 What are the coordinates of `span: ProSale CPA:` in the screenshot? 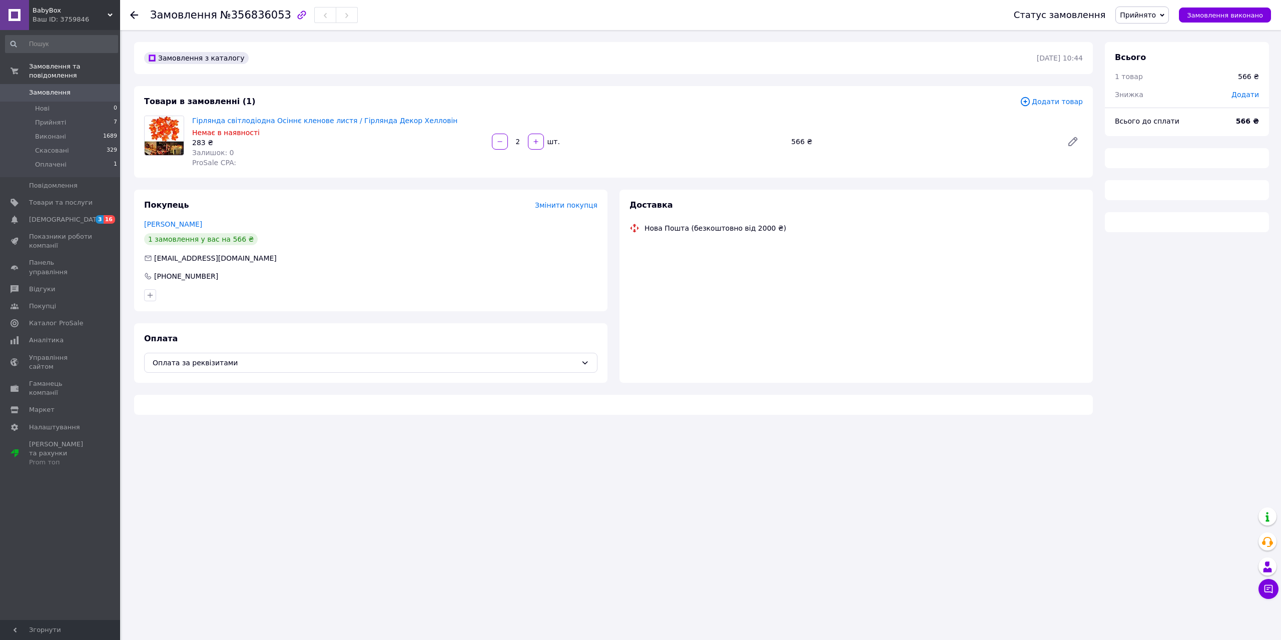 It's located at (214, 163).